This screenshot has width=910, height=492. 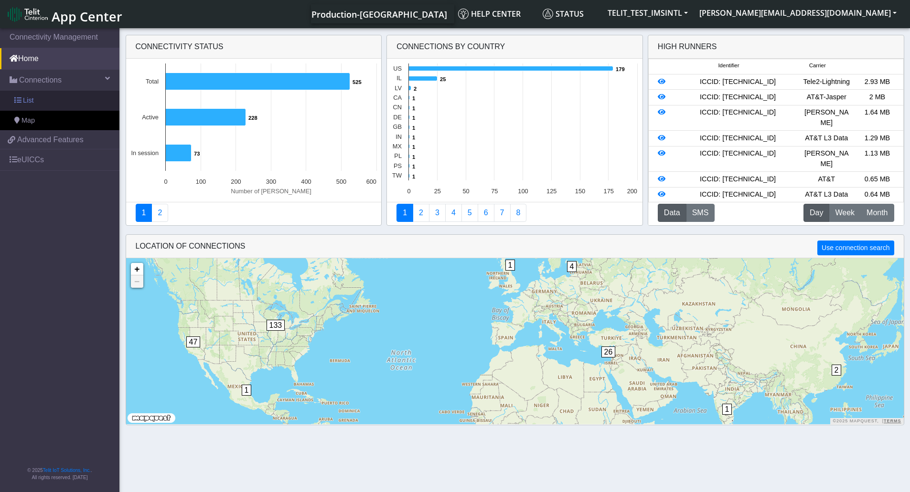 What do you see at coordinates (826, 97) in the screenshot?
I see `div: AT&T-Jasper` at bounding box center [826, 97].